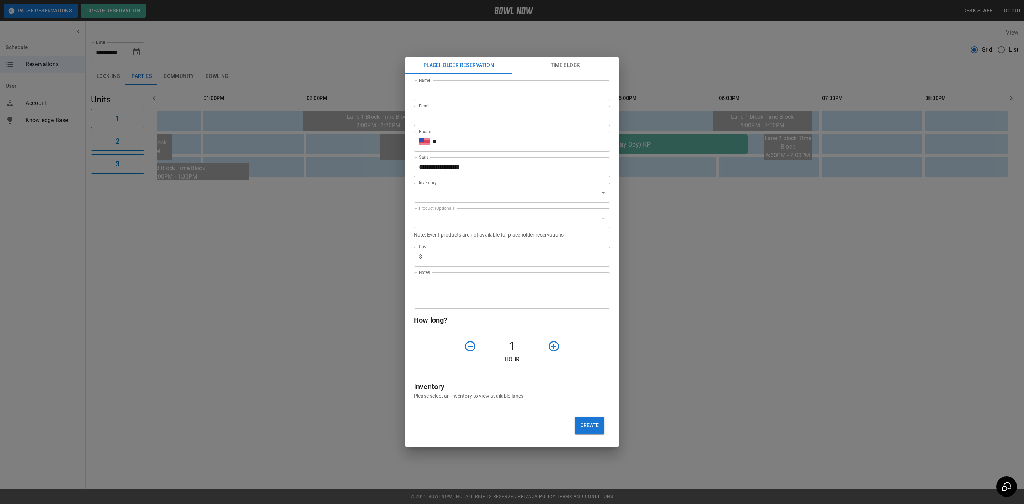 The height and width of the screenshot is (504, 1024). Describe the element at coordinates (512, 235) in the screenshot. I see `p: Note: Event products are not available for placeholder reservations` at that location.